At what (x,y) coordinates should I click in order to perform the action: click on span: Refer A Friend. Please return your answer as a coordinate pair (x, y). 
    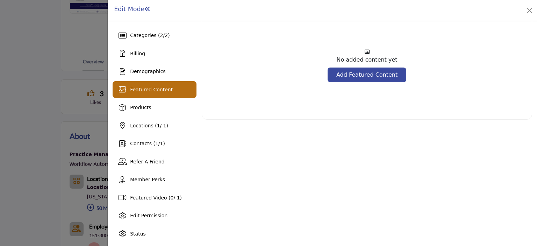
    Looking at the image, I should click on (147, 162).